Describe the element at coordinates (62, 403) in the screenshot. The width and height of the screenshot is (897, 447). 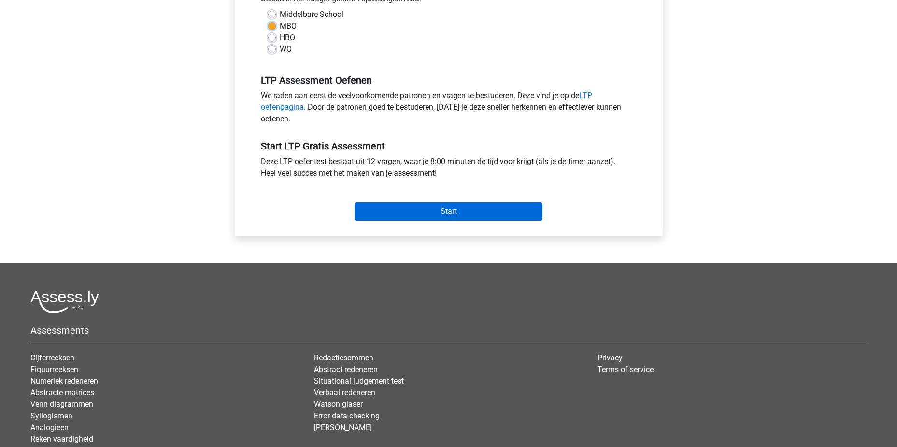
I see `a: Venn diagrammen` at that location.